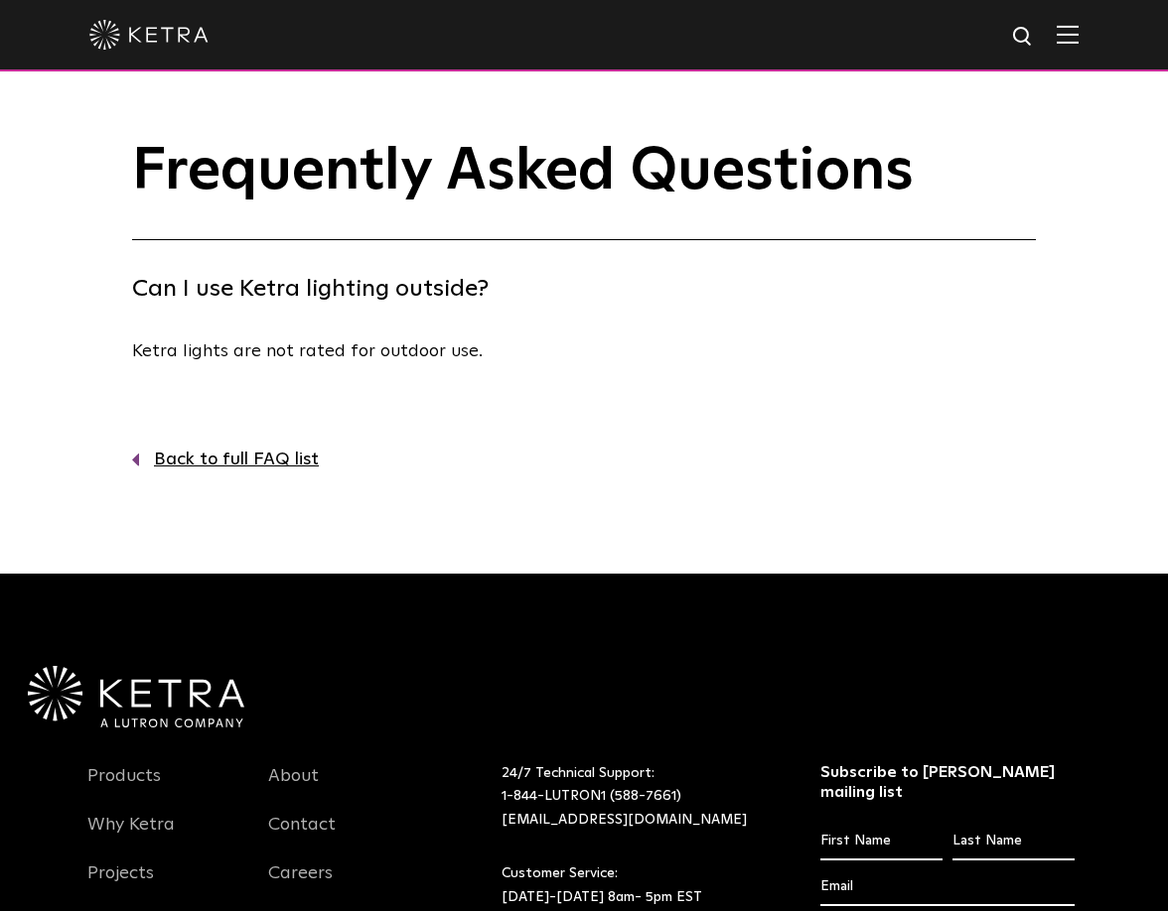 This screenshot has width=1168, height=911. What do you see at coordinates (1023, 37) in the screenshot?
I see `img: search icon` at bounding box center [1023, 37].